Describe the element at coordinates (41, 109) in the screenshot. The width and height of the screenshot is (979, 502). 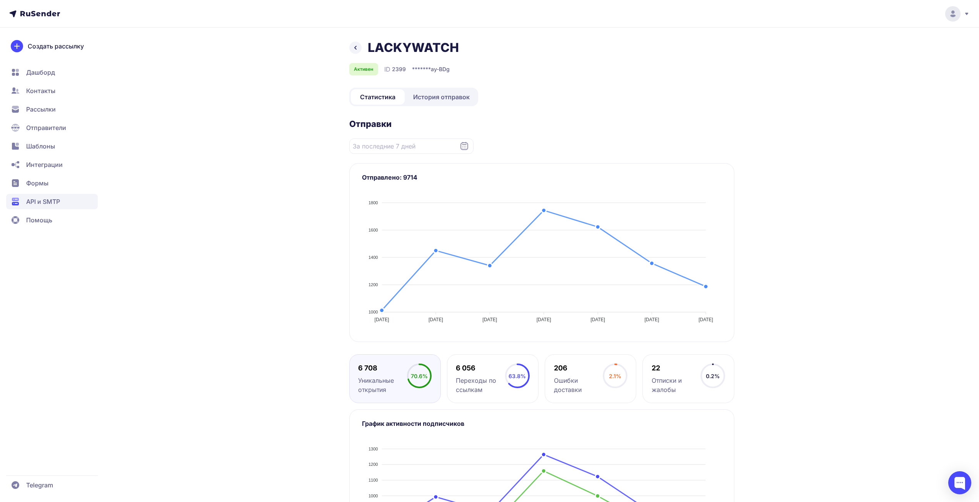
I see `span: Рассылки` at that location.